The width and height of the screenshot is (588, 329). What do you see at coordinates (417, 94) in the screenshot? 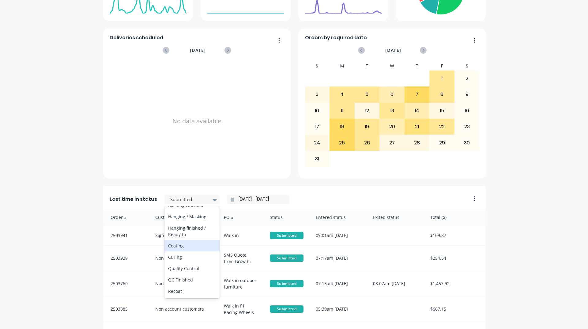
I see `div: 7` at bounding box center [417, 94].